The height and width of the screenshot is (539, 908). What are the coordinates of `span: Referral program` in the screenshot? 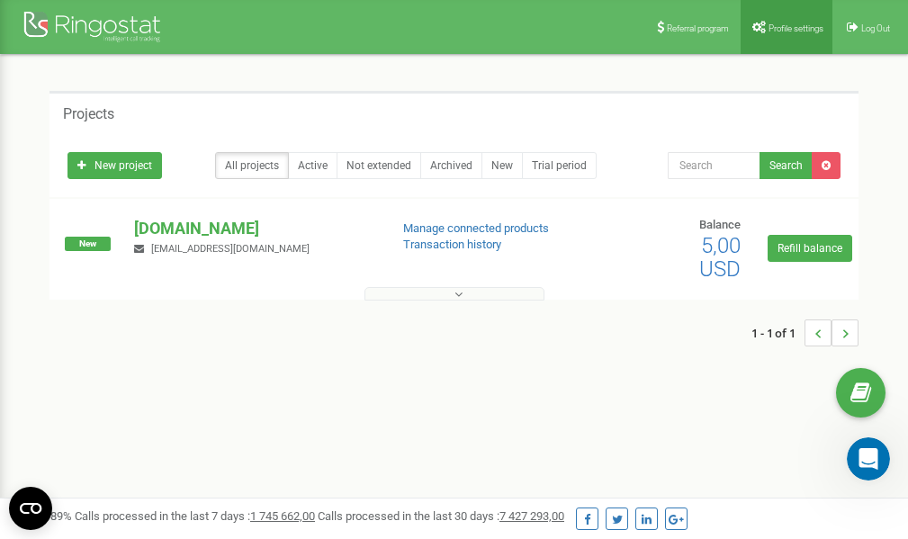 It's located at (698, 28).